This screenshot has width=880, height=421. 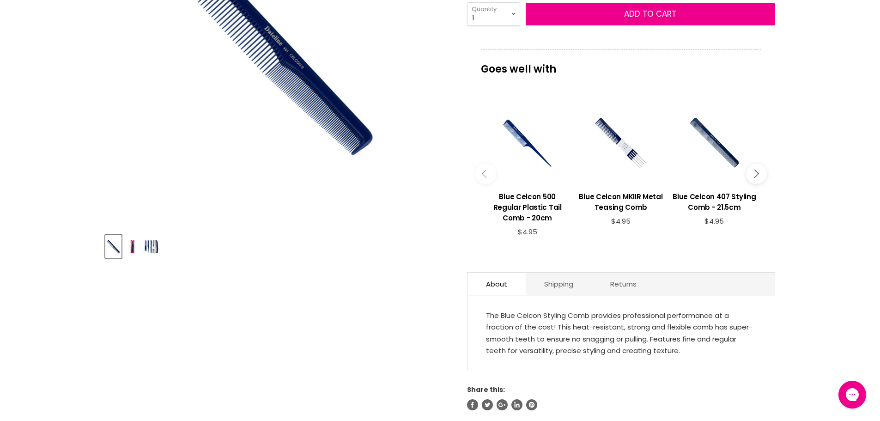 What do you see at coordinates (623, 284) in the screenshot?
I see `a: Returns` at bounding box center [623, 284].